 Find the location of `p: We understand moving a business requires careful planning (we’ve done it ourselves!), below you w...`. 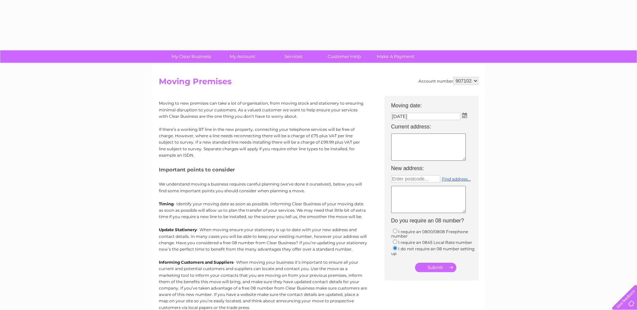

p: We understand moving a business requires careful planning (we’ve done it ourselves!), below you w... is located at coordinates (263, 187).